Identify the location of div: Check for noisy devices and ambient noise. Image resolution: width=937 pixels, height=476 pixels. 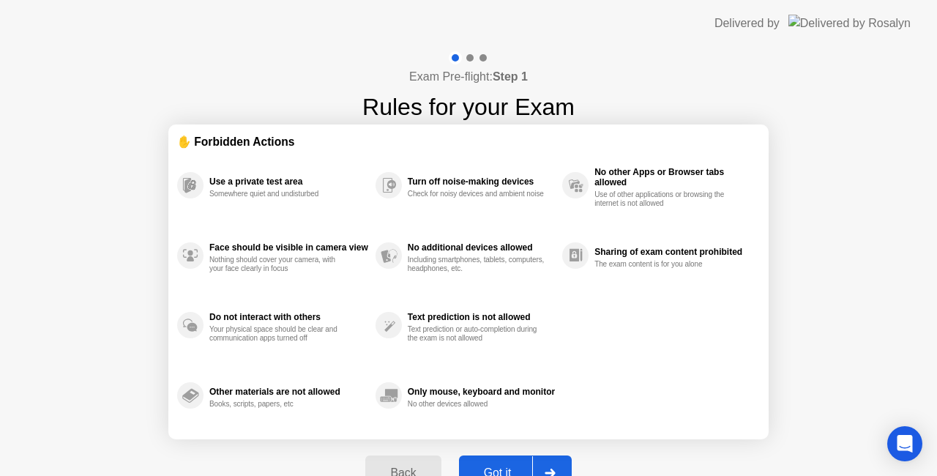
(476, 194).